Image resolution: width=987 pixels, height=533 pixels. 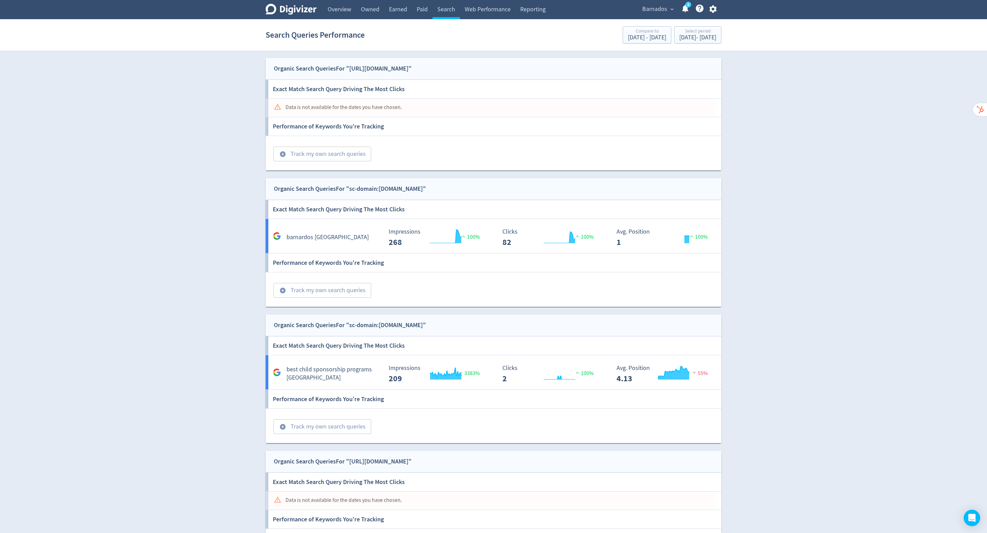 I want to click on svg: Impressions 209, so click(x=437, y=374).